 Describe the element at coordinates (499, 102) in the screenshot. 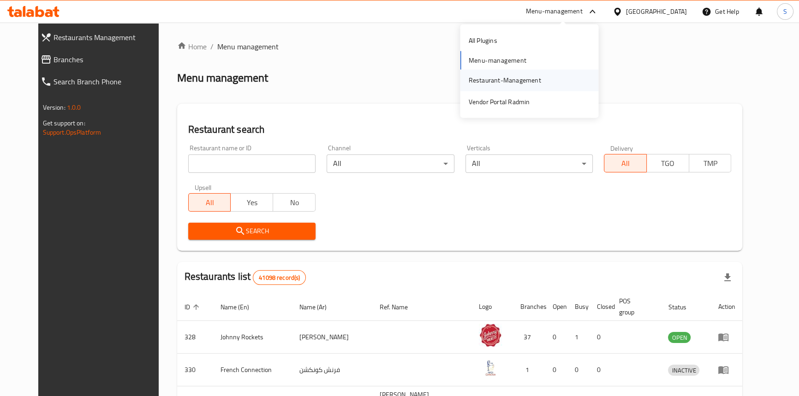

I see `div: Vendor Portal Radmin` at that location.